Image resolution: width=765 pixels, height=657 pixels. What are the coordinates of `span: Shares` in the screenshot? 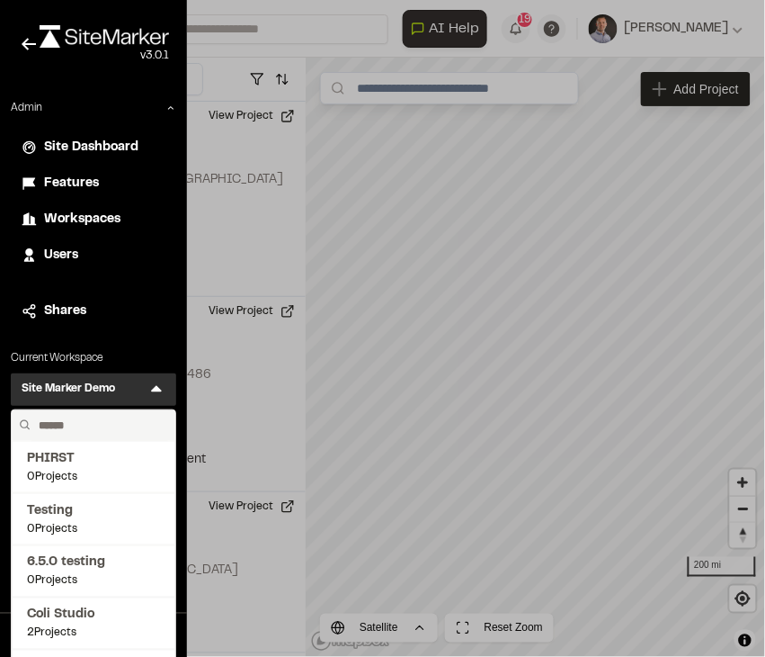 It's located at (65, 311).